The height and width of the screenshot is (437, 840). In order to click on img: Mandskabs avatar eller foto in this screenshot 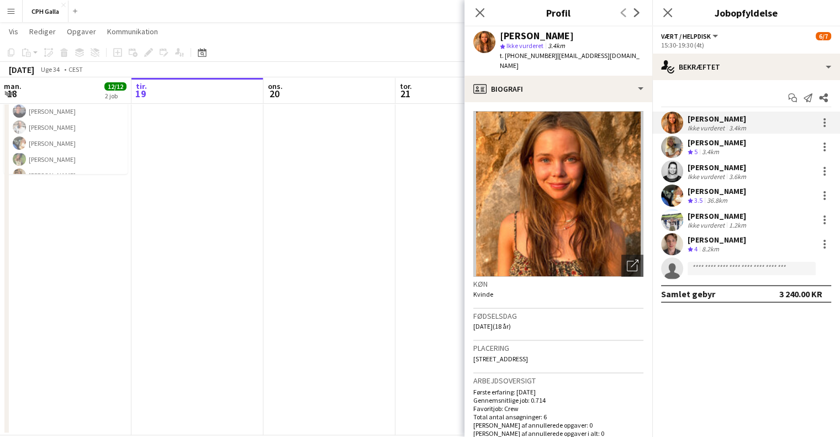, I will do `click(558, 194)`.